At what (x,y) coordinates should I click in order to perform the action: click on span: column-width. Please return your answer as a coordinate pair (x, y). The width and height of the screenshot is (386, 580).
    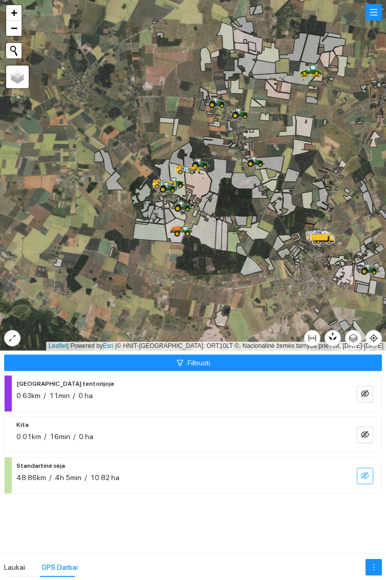
    Looking at the image, I should click on (312, 338).